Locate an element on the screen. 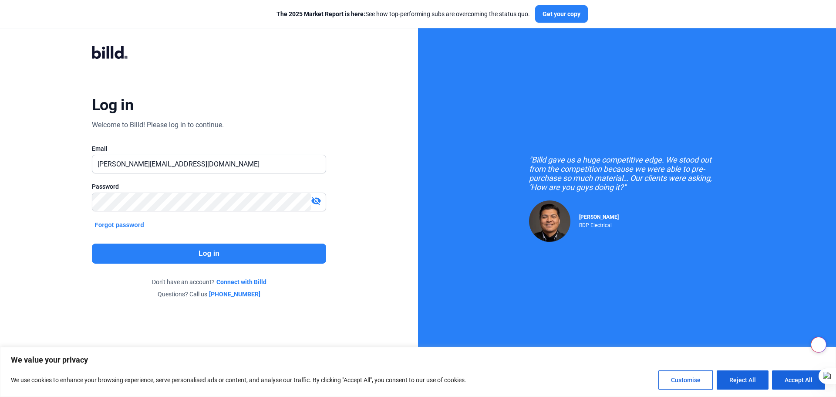 This screenshot has width=836, height=397. a: Connect with Billd is located at coordinates (241, 282).